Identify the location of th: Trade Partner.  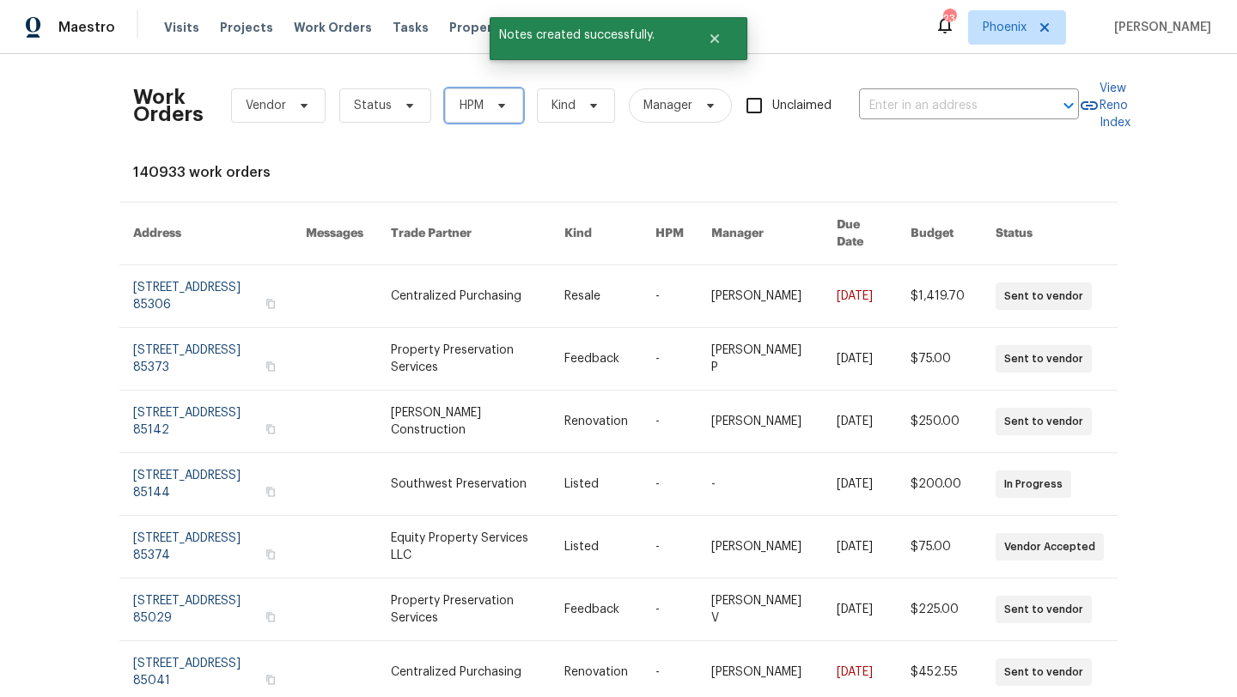
(464, 234).